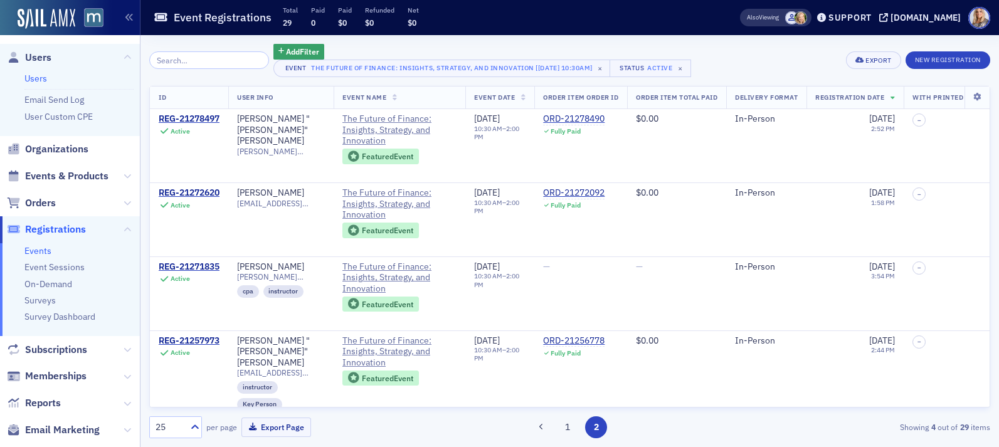 This screenshot has width=999, height=447. Describe the element at coordinates (574, 193) in the screenshot. I see `a: ORD-21272092` at that location.